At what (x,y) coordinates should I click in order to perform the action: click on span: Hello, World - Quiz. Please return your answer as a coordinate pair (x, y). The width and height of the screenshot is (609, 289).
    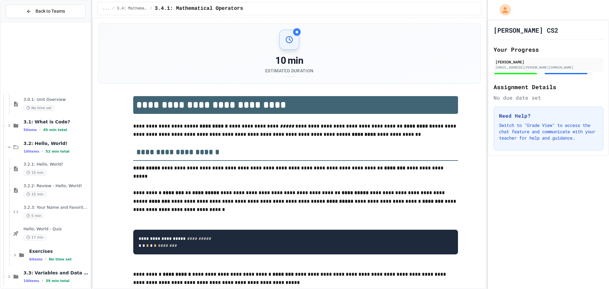
    Looking at the image, I should click on (56, 229).